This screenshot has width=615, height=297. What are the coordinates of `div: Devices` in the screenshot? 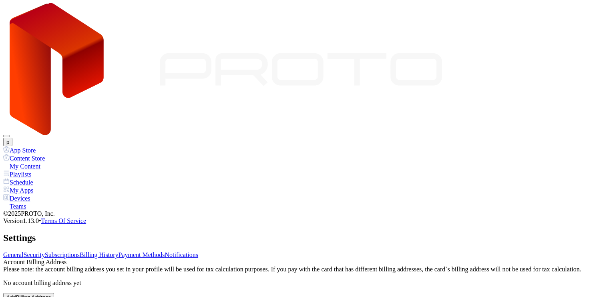 It's located at (308, 198).